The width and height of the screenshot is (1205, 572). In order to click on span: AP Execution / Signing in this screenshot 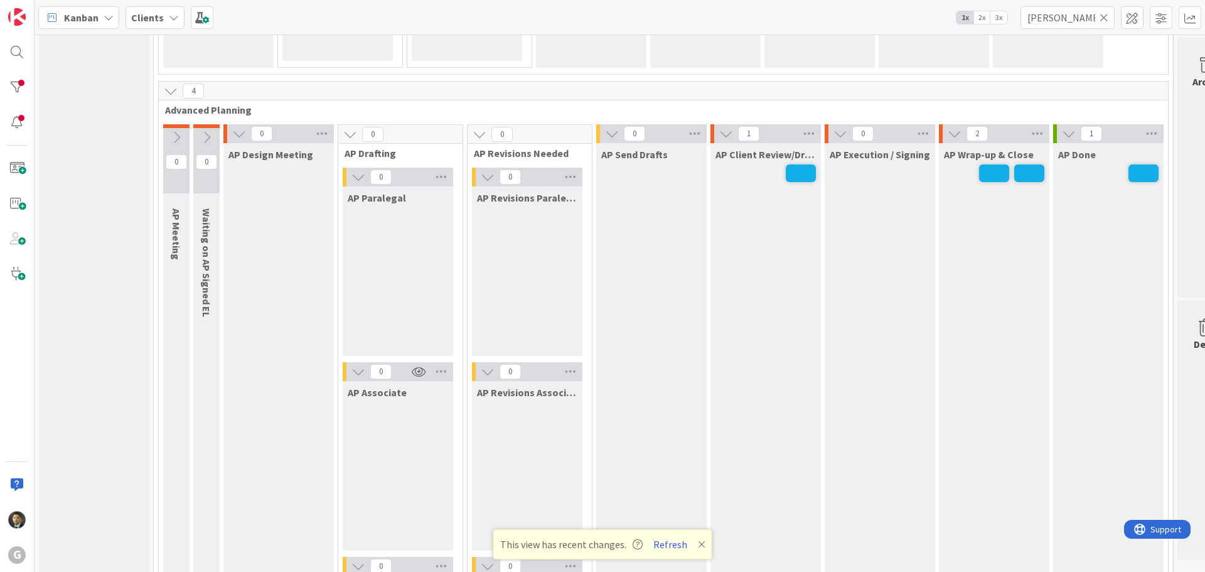, I will do `click(880, 154)`.